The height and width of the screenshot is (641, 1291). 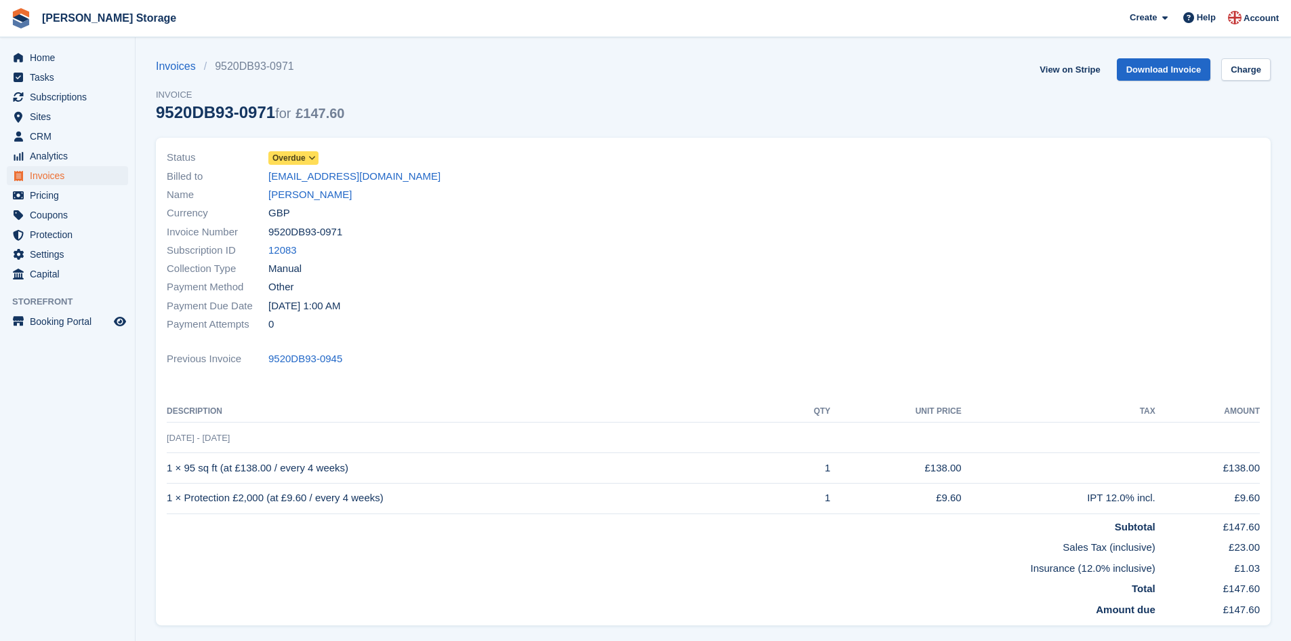 I want to click on span: Coupons, so click(x=71, y=215).